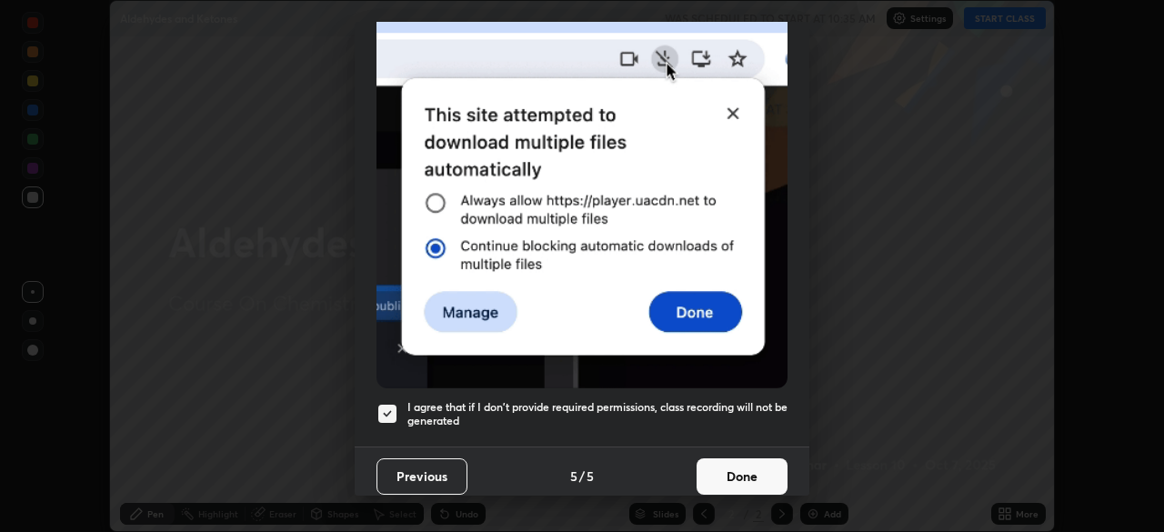 Image resolution: width=1164 pixels, height=532 pixels. What do you see at coordinates (742, 477) in the screenshot?
I see `button: Done` at bounding box center [742, 477].